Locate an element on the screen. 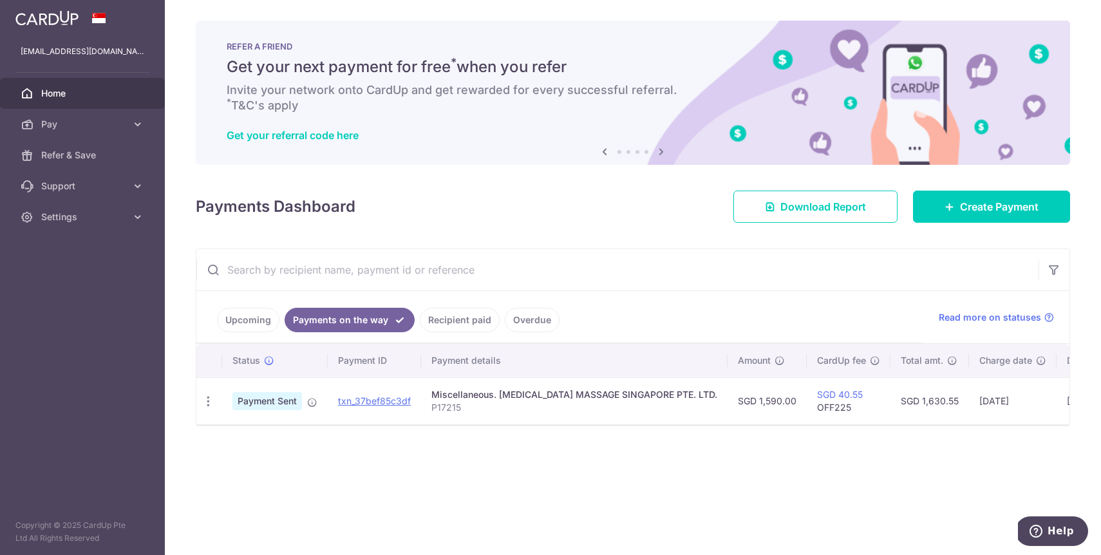 The height and width of the screenshot is (555, 1101). img: CardUp is located at coordinates (47, 18).